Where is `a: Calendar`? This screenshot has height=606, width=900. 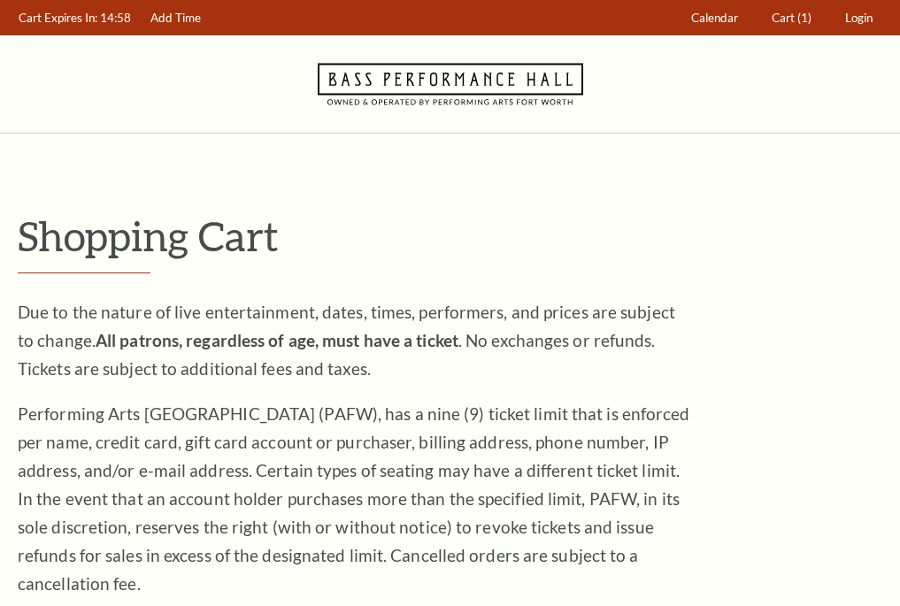 a: Calendar is located at coordinates (715, 18).